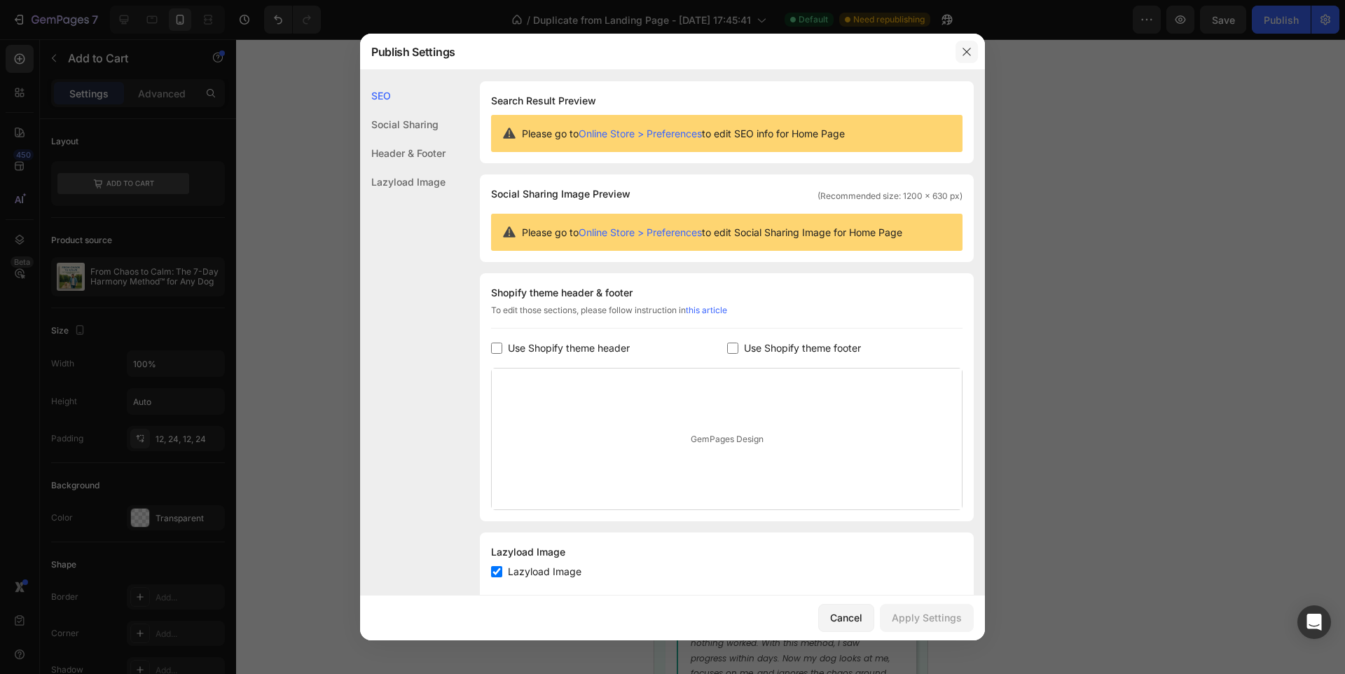 This screenshot has height=674, width=1345. I want to click on i: "I used to feel embarrassed taking my dog out, he would bark, growl, and lose control. This cours..., so click(135, 352).